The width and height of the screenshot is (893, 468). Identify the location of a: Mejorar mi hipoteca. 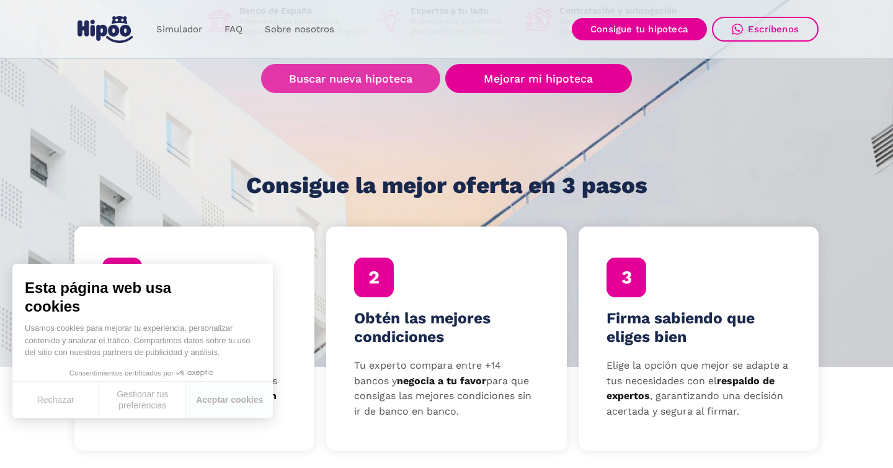
(539, 78).